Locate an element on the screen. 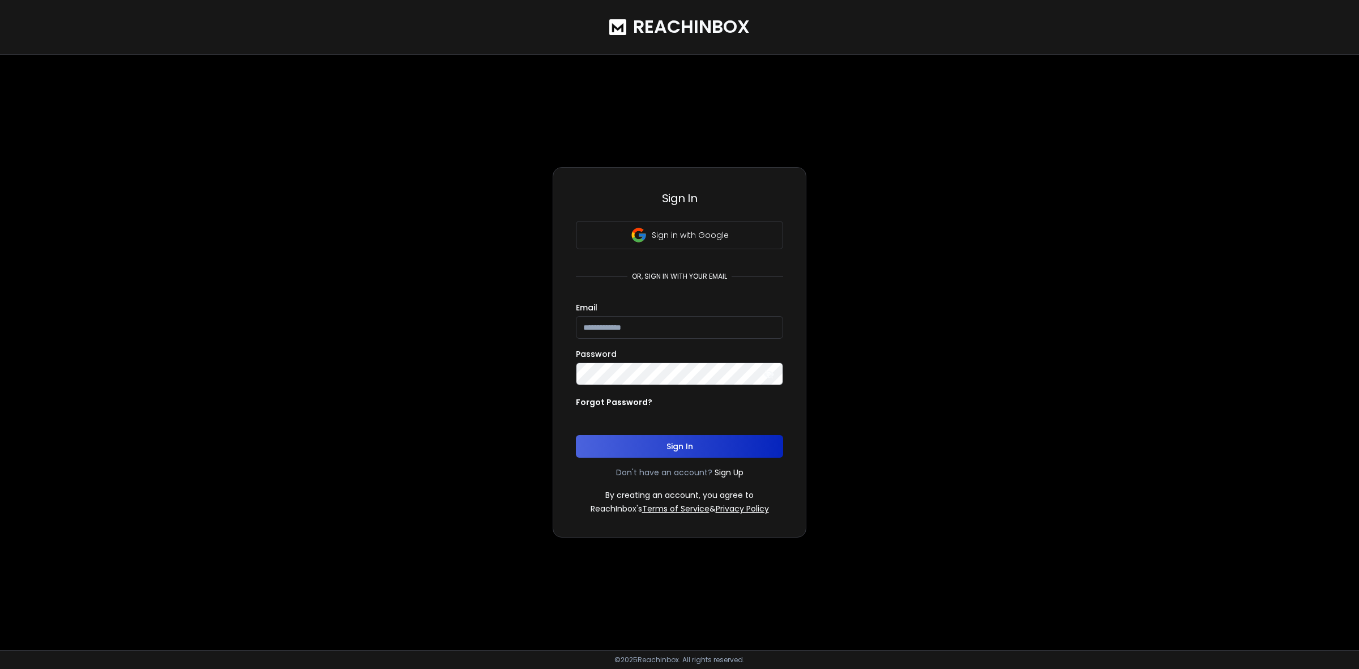  p: © 2025 Reachinbox. All rights reserved. is located at coordinates (680, 660).